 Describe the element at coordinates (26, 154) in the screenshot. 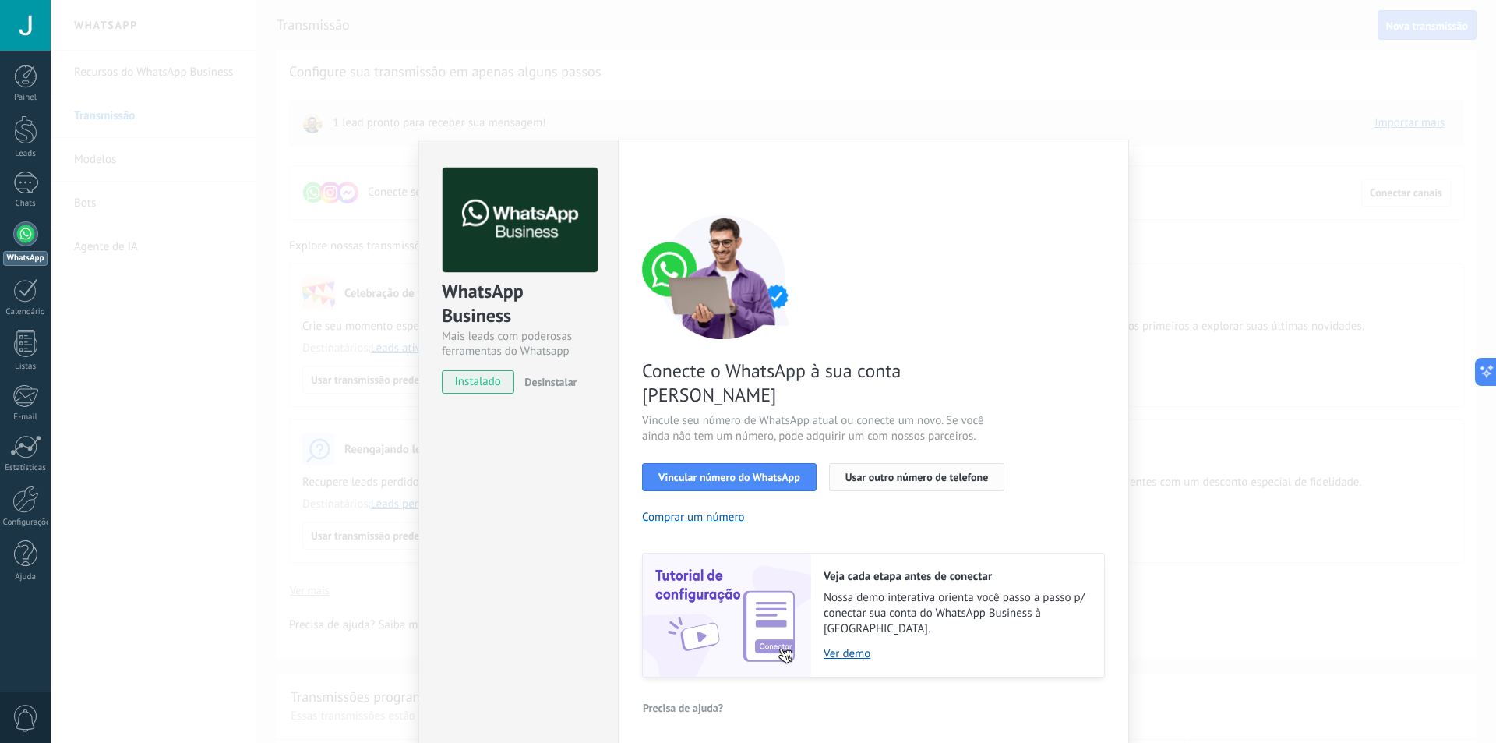

I see `div: Leads` at that location.